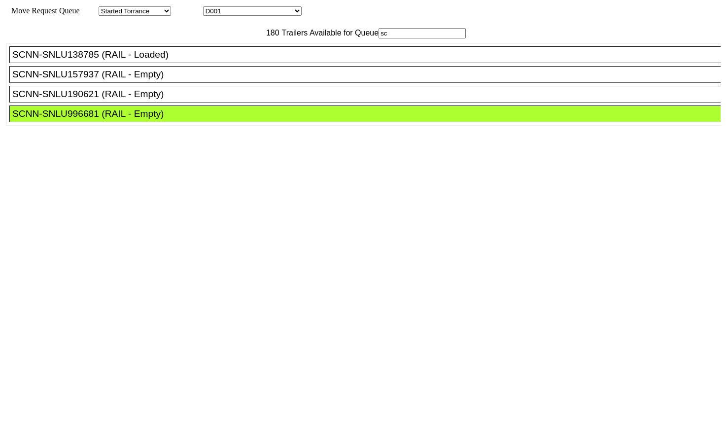 This screenshot has width=727, height=422. I want to click on span: Trailers Available for Queue, so click(329, 33).